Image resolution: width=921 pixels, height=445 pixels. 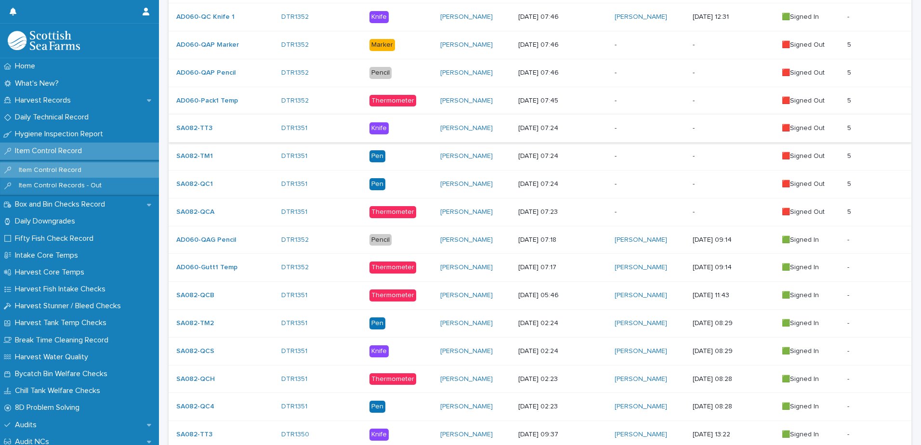 What do you see at coordinates (39, 83) in the screenshot?
I see `p: What's New?` at bounding box center [39, 83].